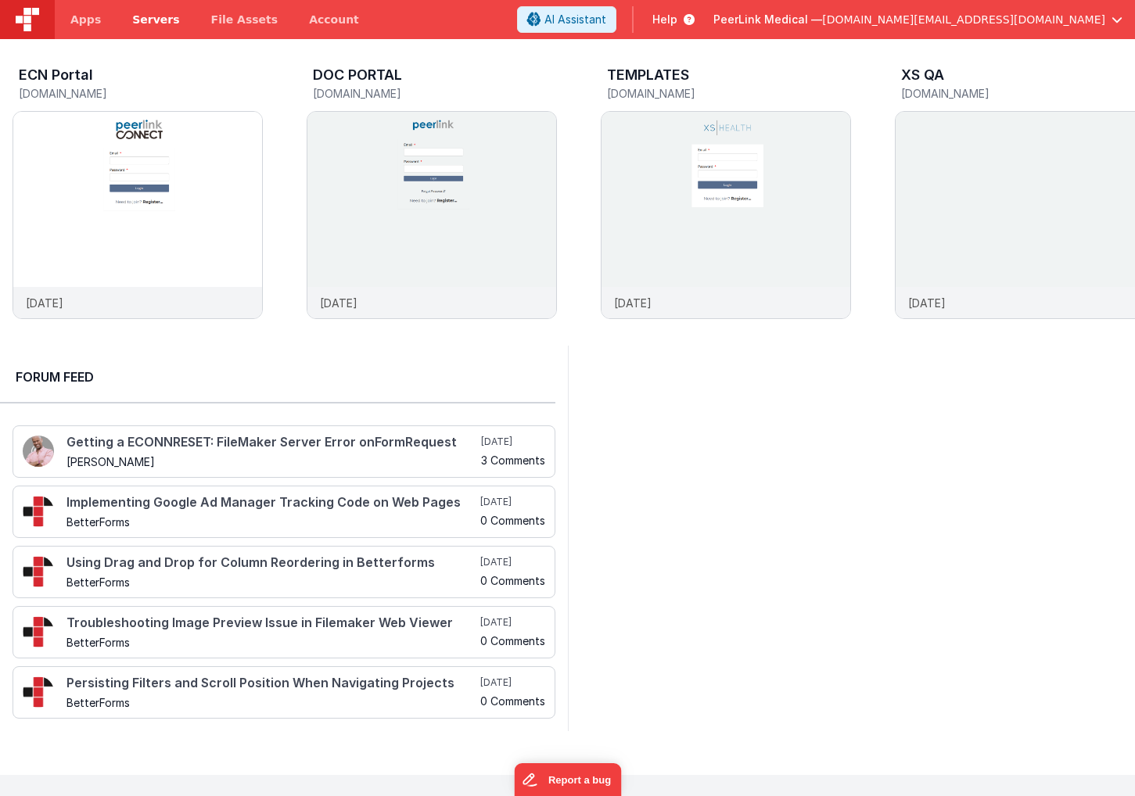  Describe the element at coordinates (278, 377) in the screenshot. I see `h2: Forum Feed` at that location.